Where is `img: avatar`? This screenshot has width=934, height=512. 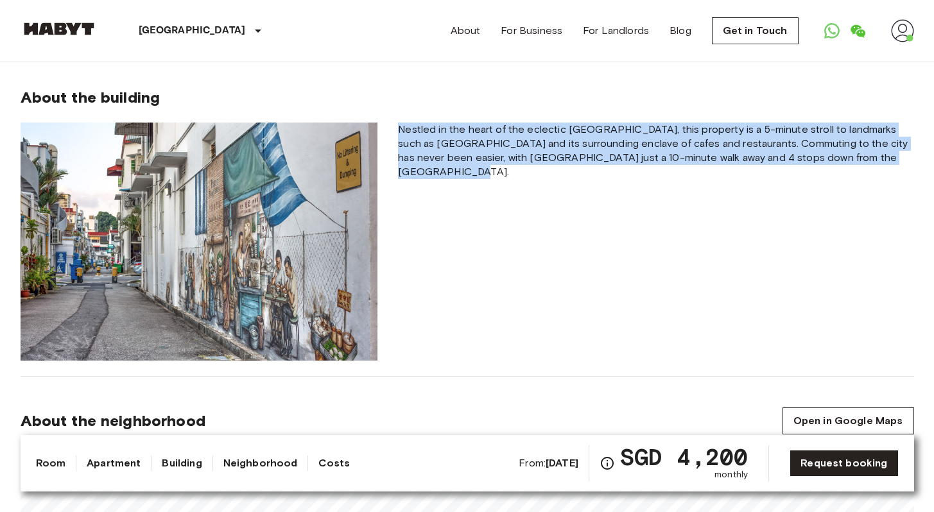
img: avatar is located at coordinates (903, 31).